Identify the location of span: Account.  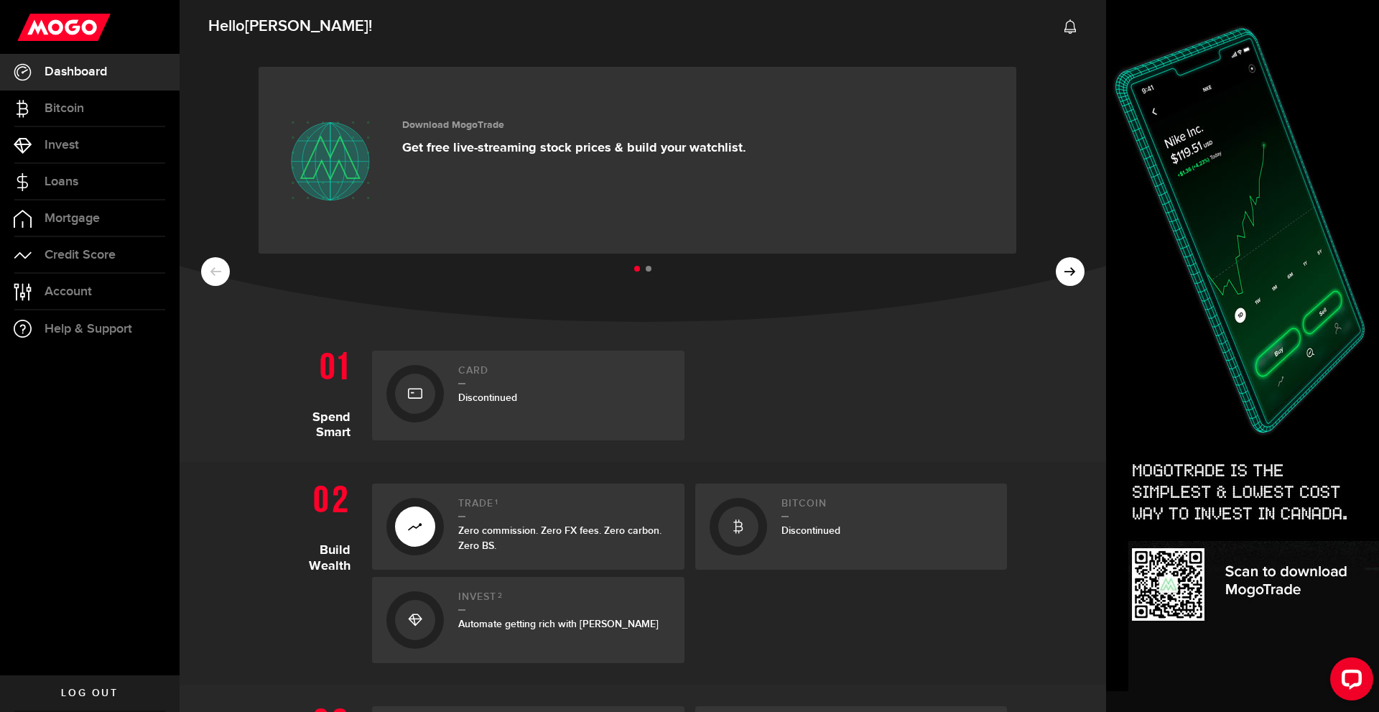
(68, 292).